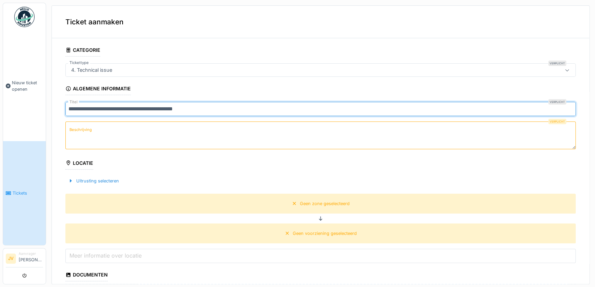 This screenshot has height=287, width=595. What do you see at coordinates (93, 181) in the screenshot?
I see `div: Uitrusting selecteren` at bounding box center [93, 181].